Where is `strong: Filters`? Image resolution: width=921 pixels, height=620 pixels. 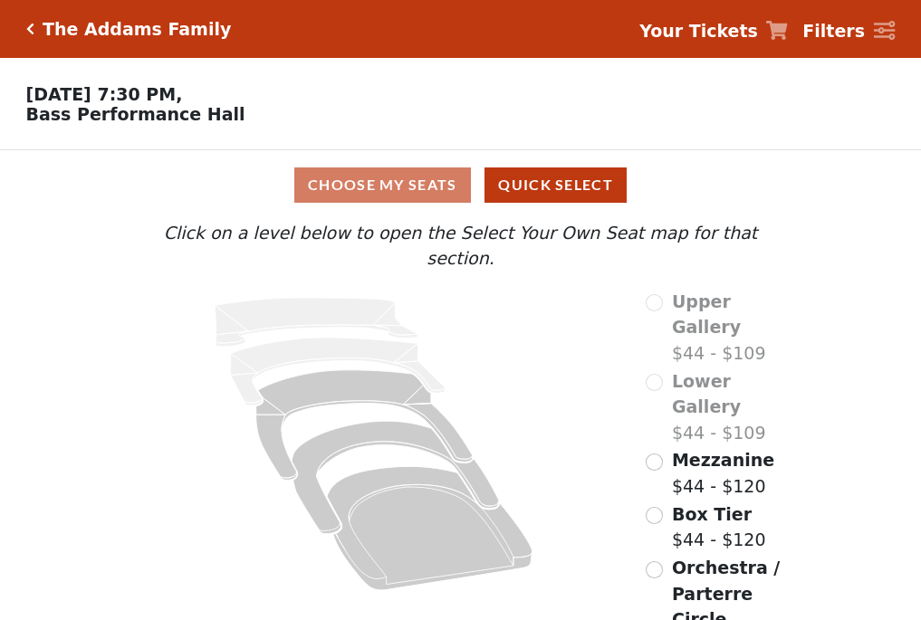 strong: Filters is located at coordinates (833, 31).